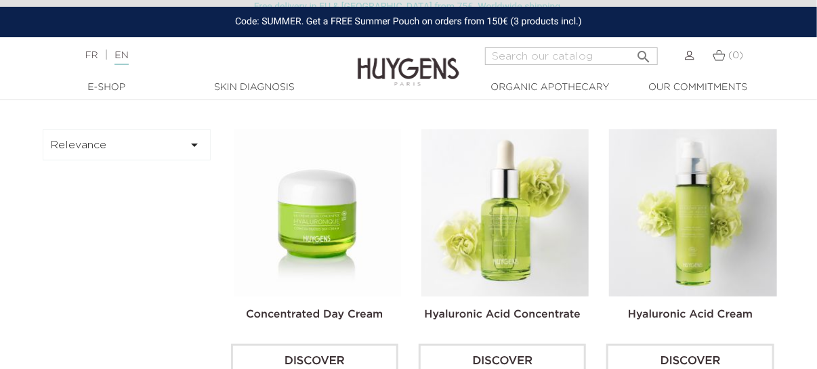 This screenshot has height=369, width=817. I want to click on img: Hyaluronic Acid Cream, so click(692, 213).